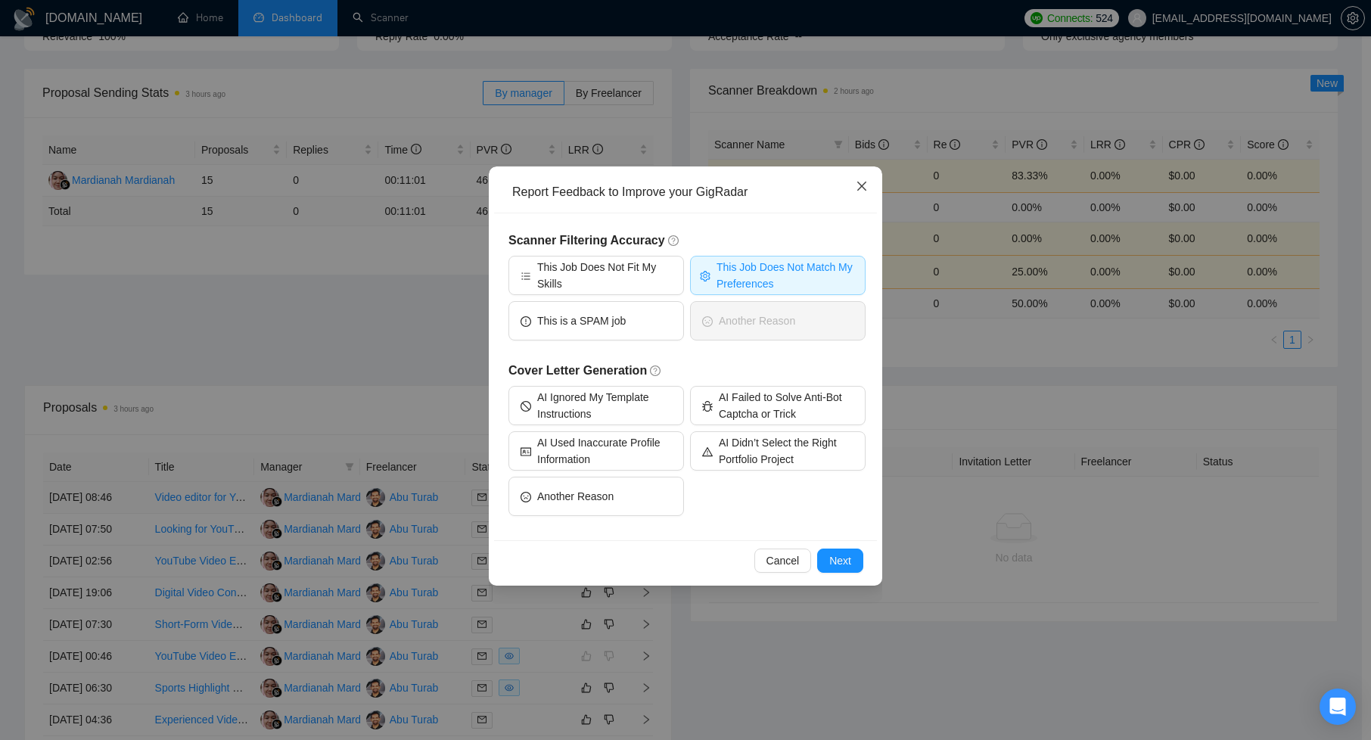 Image resolution: width=1371 pixels, height=740 pixels. I want to click on span: AI Failed to Solve Anti-Bot Captcha or Trick, so click(786, 406).